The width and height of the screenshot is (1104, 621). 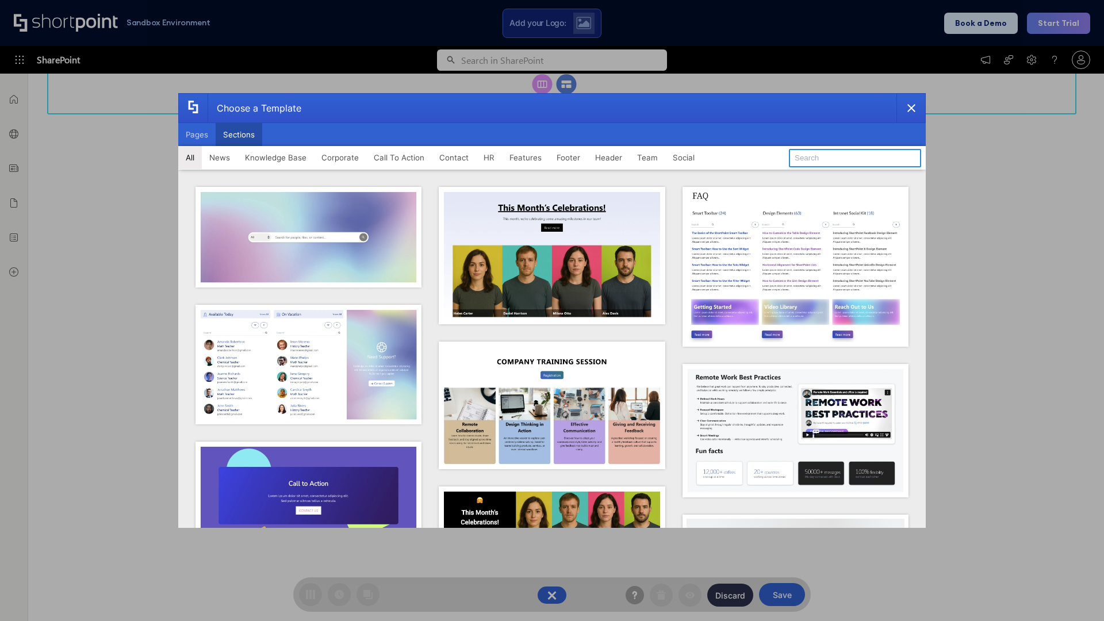 What do you see at coordinates (683, 157) in the screenshot?
I see `button: Social` at bounding box center [683, 157].